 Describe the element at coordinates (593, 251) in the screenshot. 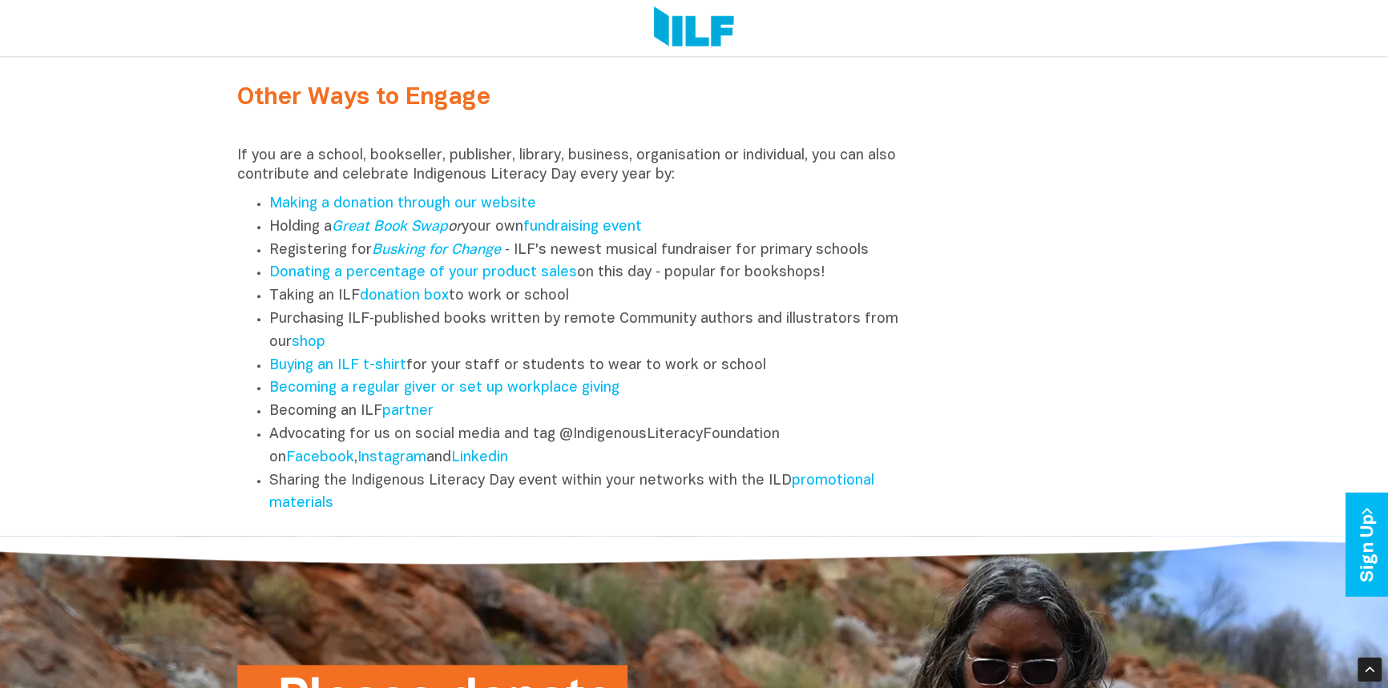

I see `li: Registering for ‑ ILF's newest musical fundraiser for primary schools` at that location.